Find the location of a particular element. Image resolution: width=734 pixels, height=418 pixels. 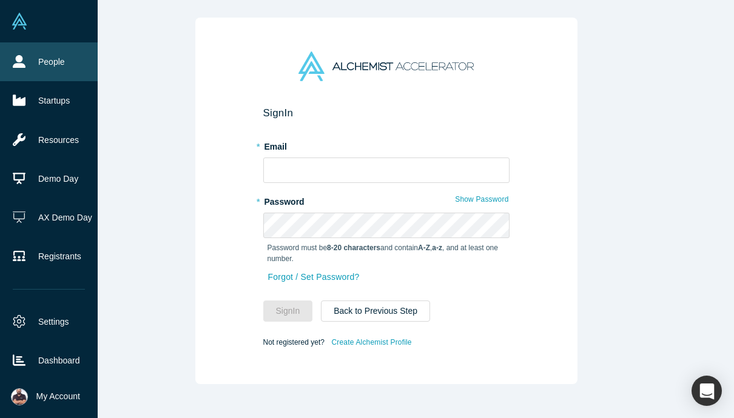

strong: a-z is located at coordinates (437, 248).